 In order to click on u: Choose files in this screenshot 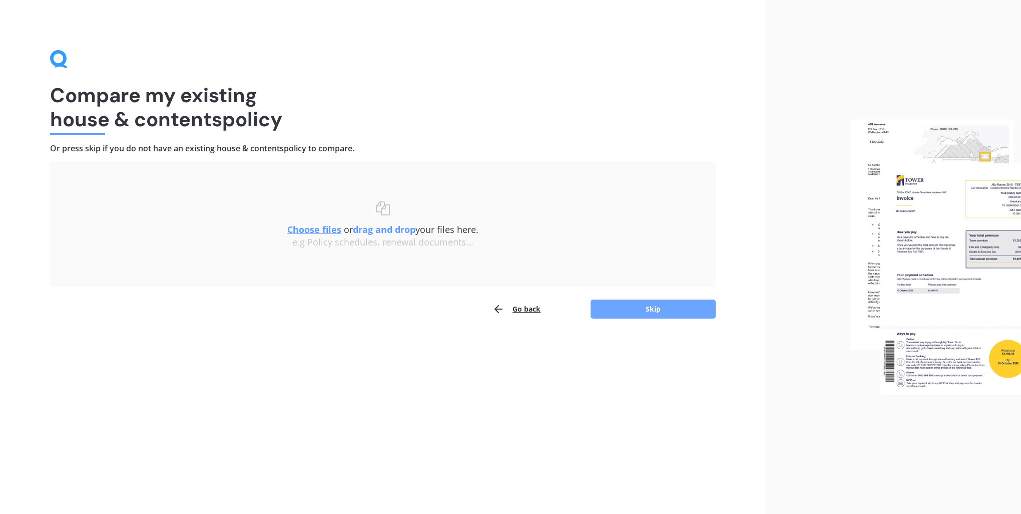, I will do `click(314, 229)`.